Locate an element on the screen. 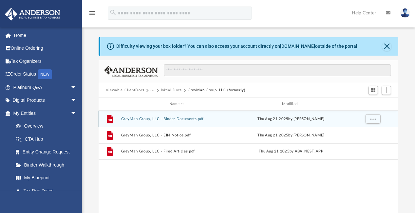 Image resolution: width=415 pixels, height=213 pixels. button: Add is located at coordinates (386, 90).